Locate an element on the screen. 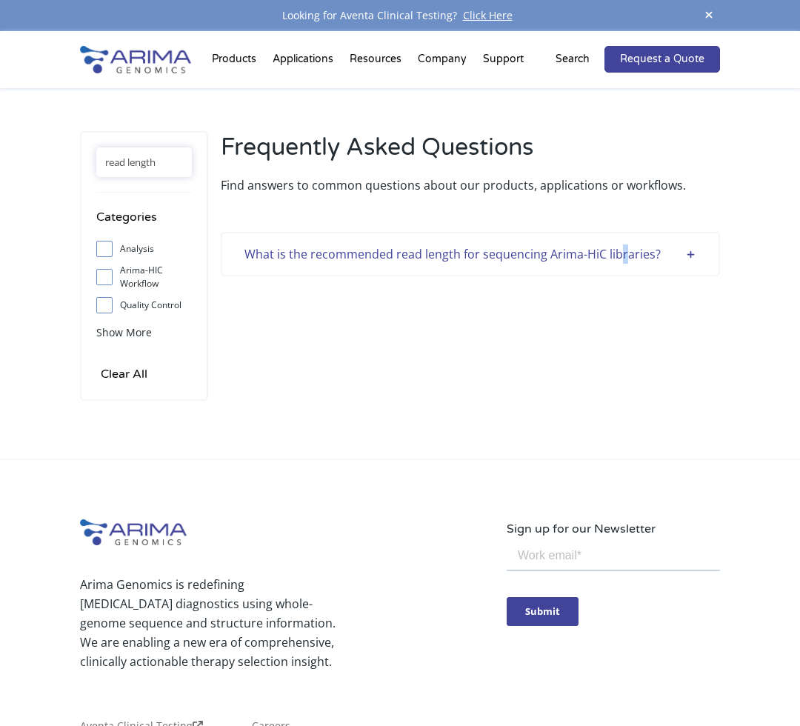 The height and width of the screenshot is (726, 800). label: Analysis is located at coordinates (144, 249).